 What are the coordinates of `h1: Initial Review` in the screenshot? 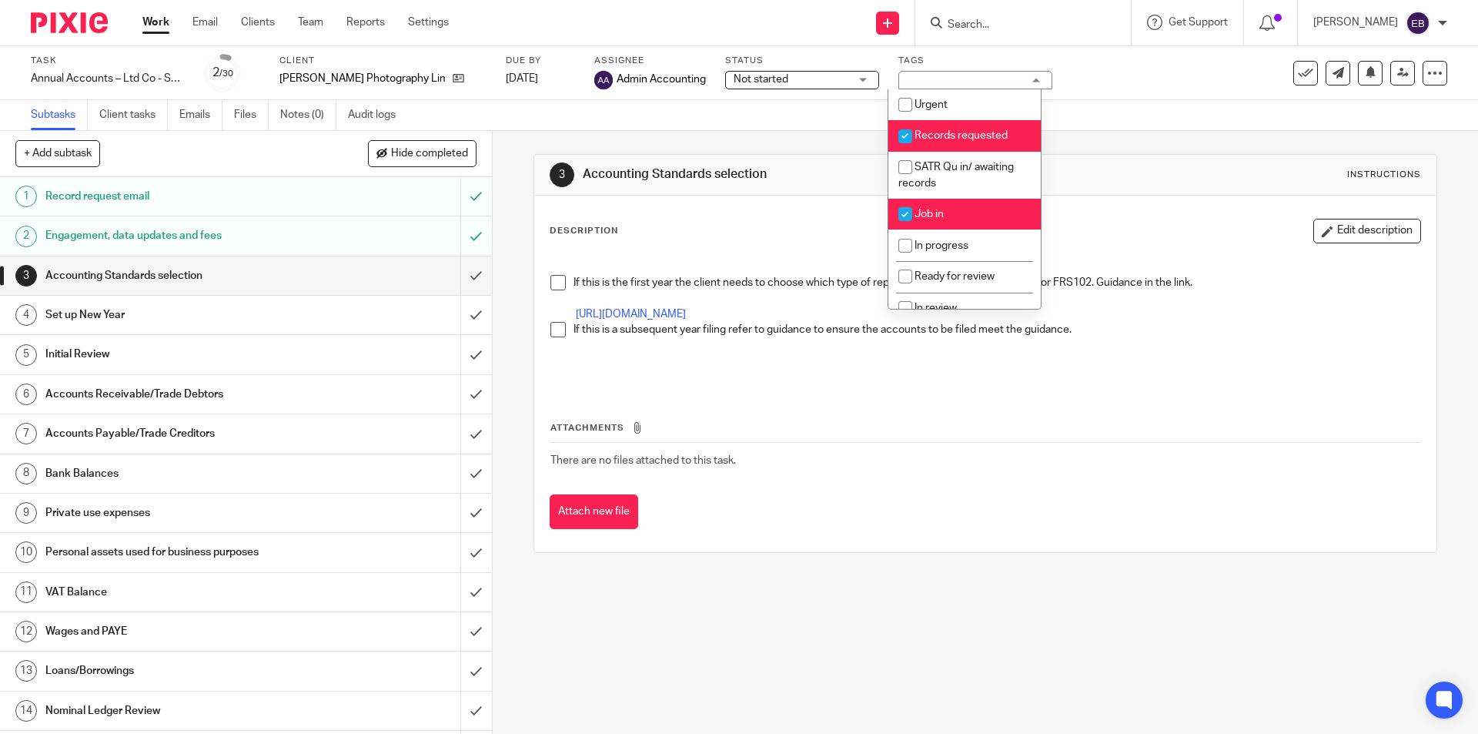 It's located at (179, 354).